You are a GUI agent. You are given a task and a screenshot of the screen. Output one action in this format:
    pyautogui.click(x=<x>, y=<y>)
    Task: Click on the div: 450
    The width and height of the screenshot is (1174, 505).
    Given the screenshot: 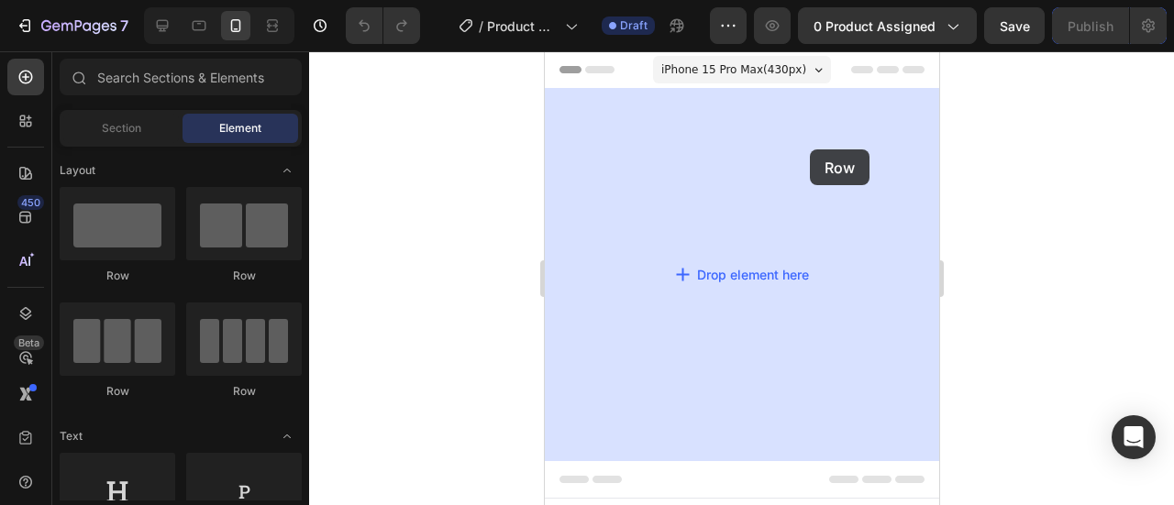 What is the action you would take?
    pyautogui.click(x=30, y=203)
    